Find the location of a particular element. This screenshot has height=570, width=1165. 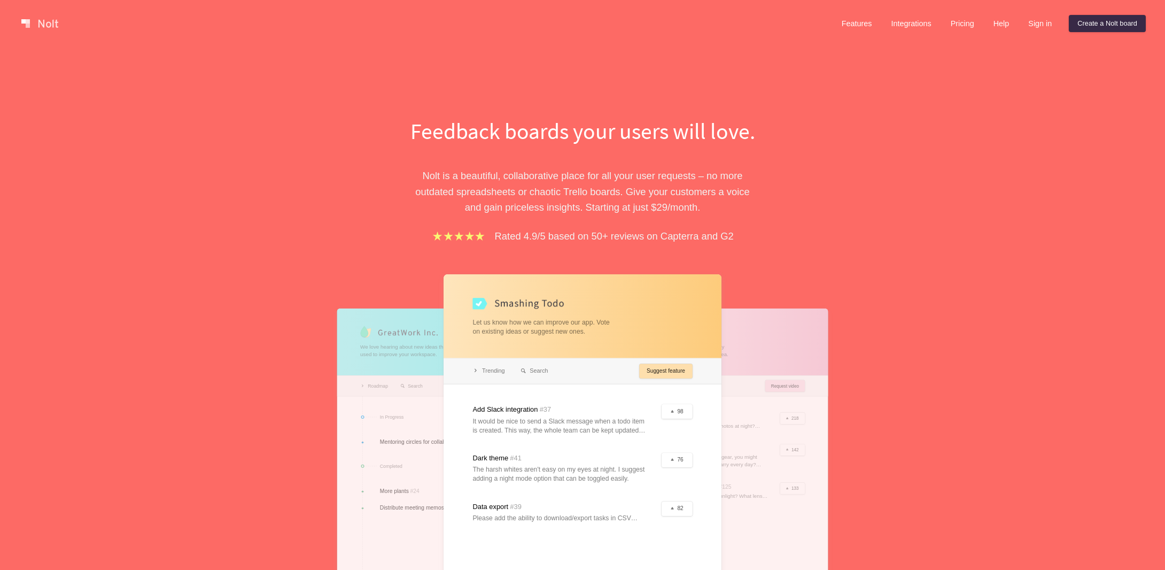

a: Help is located at coordinates (1001, 24).